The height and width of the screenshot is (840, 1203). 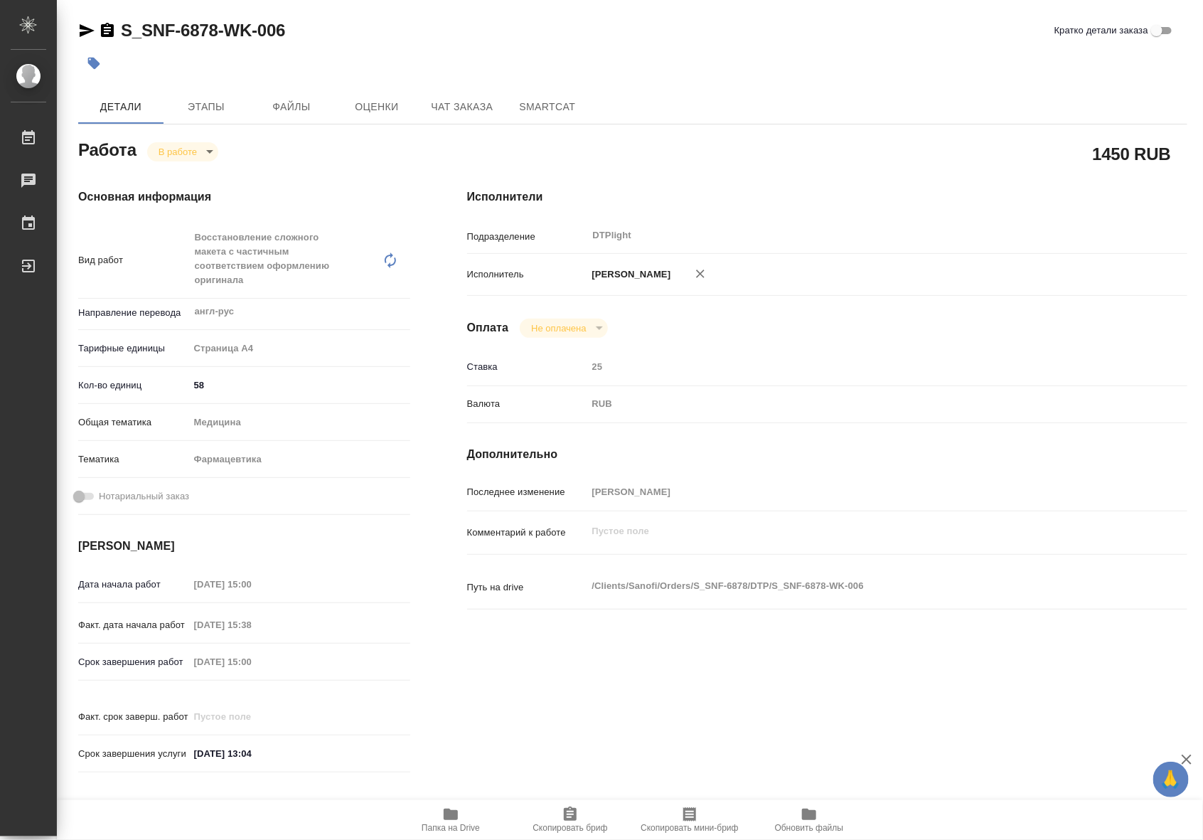 I want to click on p: Ставка, so click(x=527, y=367).